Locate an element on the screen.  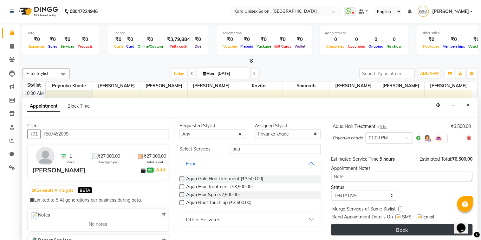
span: Petty cash is located at coordinates (179, 46).